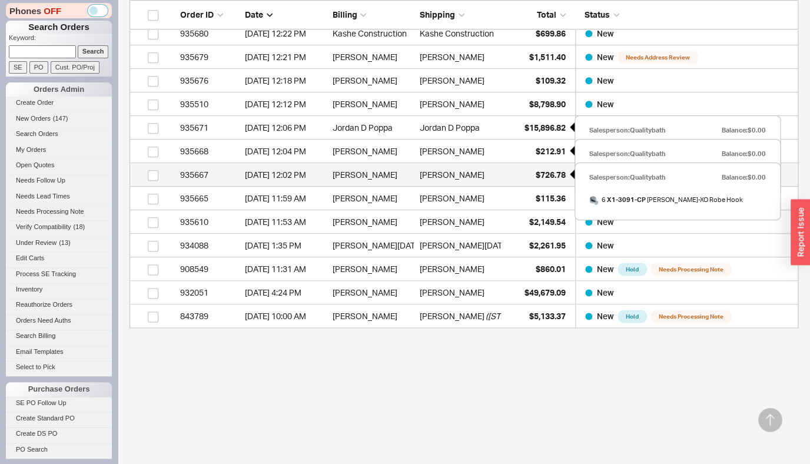 Image resolution: width=810 pixels, height=464 pixels. Describe the element at coordinates (59, 274) in the screenshot. I see `a: Process SE Tracking` at that location.